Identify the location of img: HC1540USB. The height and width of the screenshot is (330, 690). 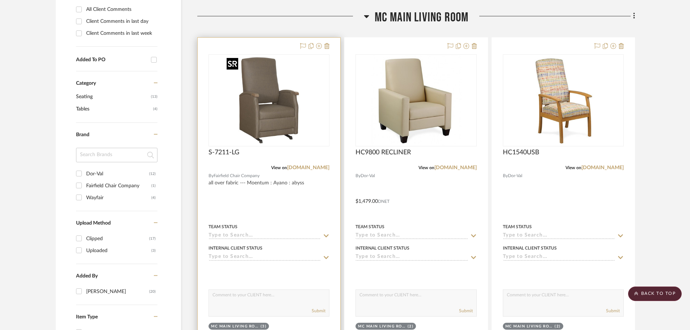
(563, 100).